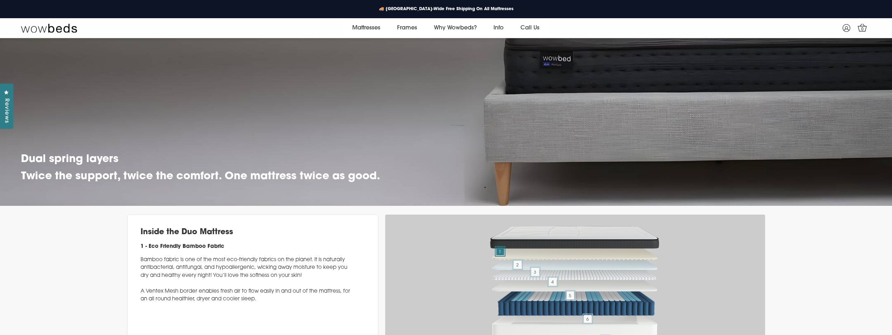 This screenshot has width=892, height=335. Describe the element at coordinates (407, 28) in the screenshot. I see `a: Frames` at that location.